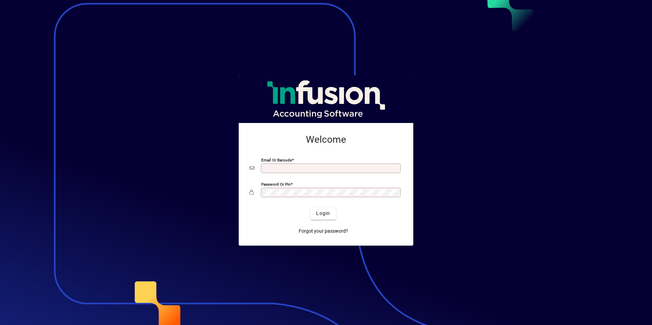 The height and width of the screenshot is (325, 652). I want to click on span: Login, so click(323, 214).